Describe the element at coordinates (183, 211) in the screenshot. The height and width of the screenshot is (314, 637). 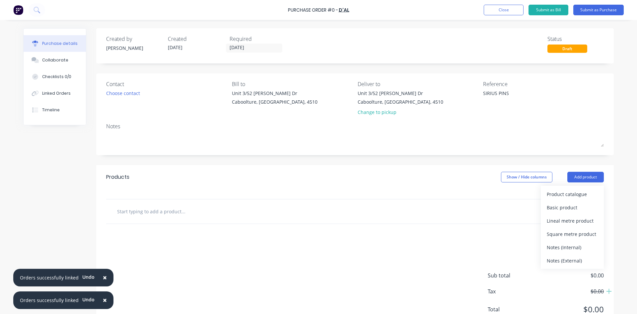
I see `input: Start typing to add a product...` at that location.